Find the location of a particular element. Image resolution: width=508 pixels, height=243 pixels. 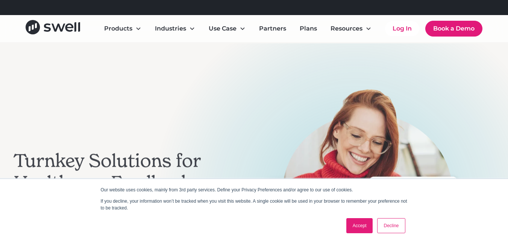

a: Partners is located at coordinates (273, 29).